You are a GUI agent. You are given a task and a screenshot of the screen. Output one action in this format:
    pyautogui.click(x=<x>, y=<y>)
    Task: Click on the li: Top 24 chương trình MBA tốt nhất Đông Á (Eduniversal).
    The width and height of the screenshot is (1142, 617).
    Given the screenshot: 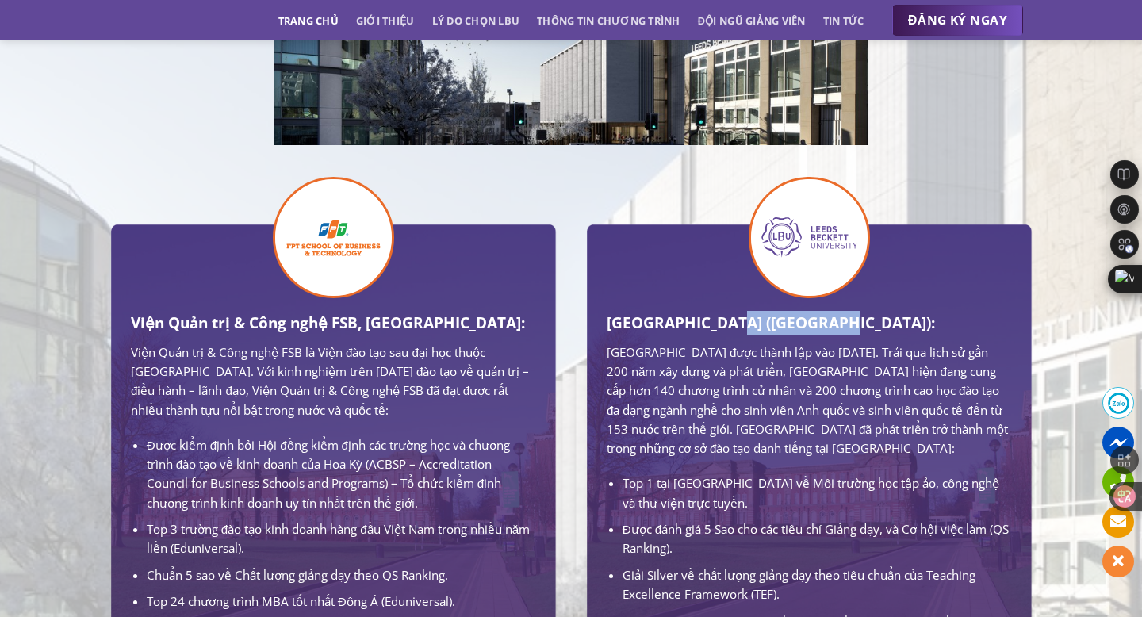 What is the action you would take?
    pyautogui.click(x=341, y=601)
    